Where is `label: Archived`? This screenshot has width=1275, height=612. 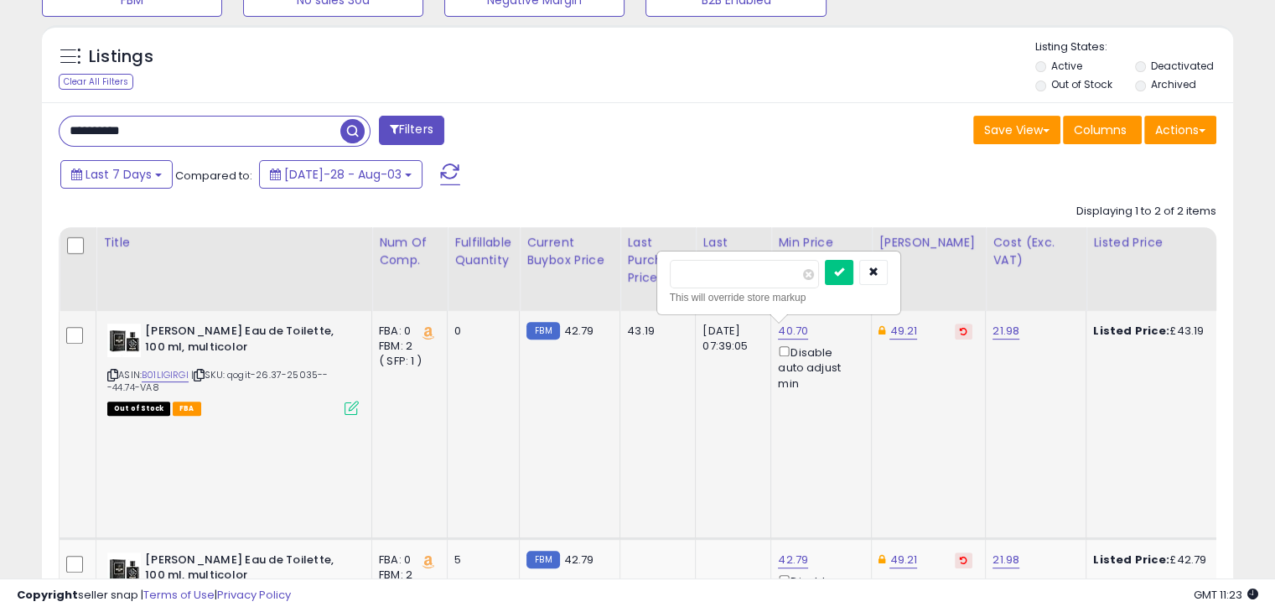 label: Archived is located at coordinates (1173, 84).